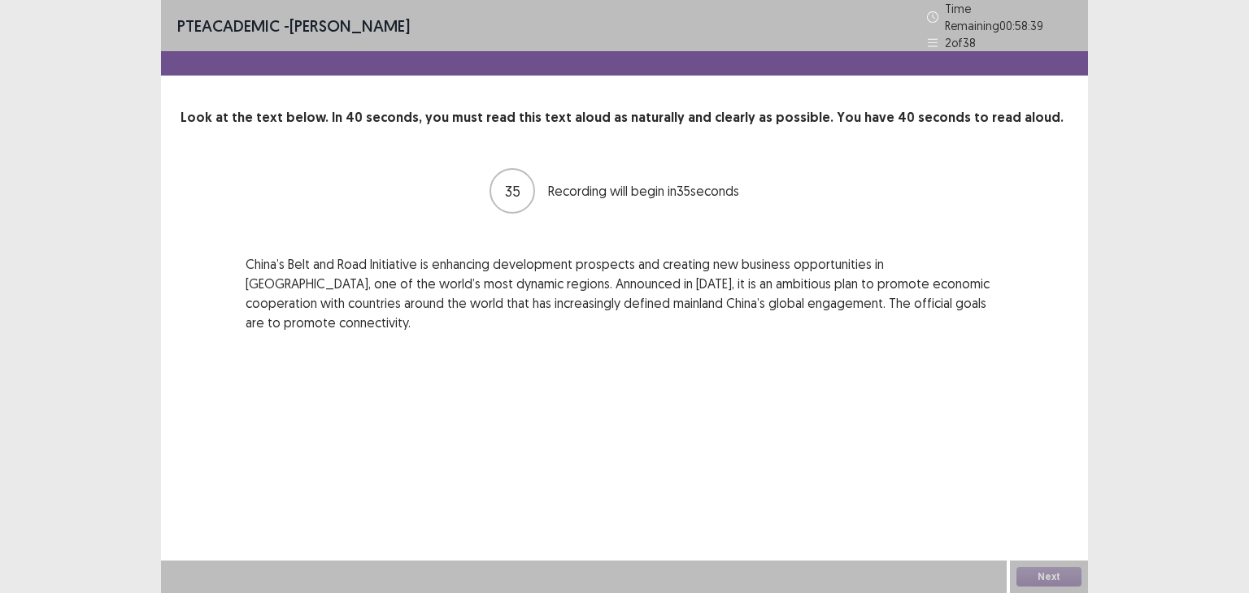 Image resolution: width=1249 pixels, height=593 pixels. I want to click on p: 35, so click(512, 191).